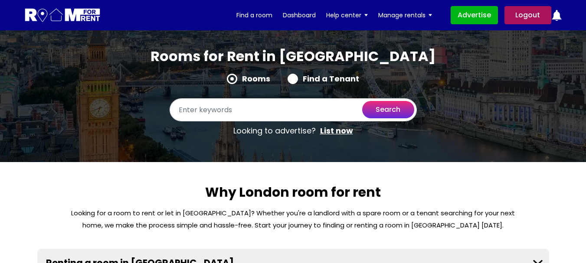 The height and width of the screenshot is (263, 586). What do you see at coordinates (388, 110) in the screenshot?
I see `button: search` at bounding box center [388, 110].